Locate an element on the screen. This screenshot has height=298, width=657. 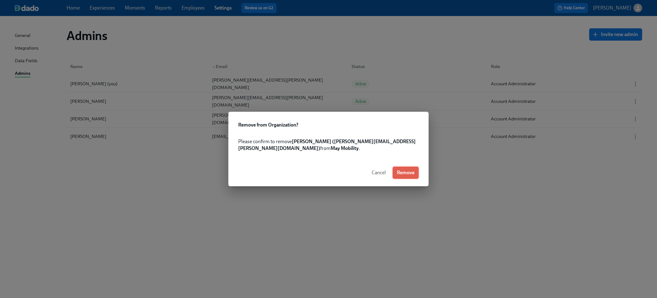
button: Cancel is located at coordinates (378, 173).